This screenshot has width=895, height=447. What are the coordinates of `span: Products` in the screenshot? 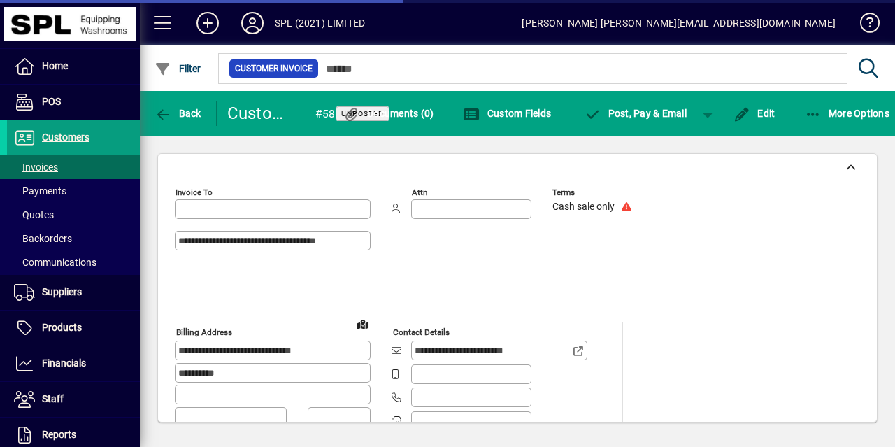 It's located at (62, 327).